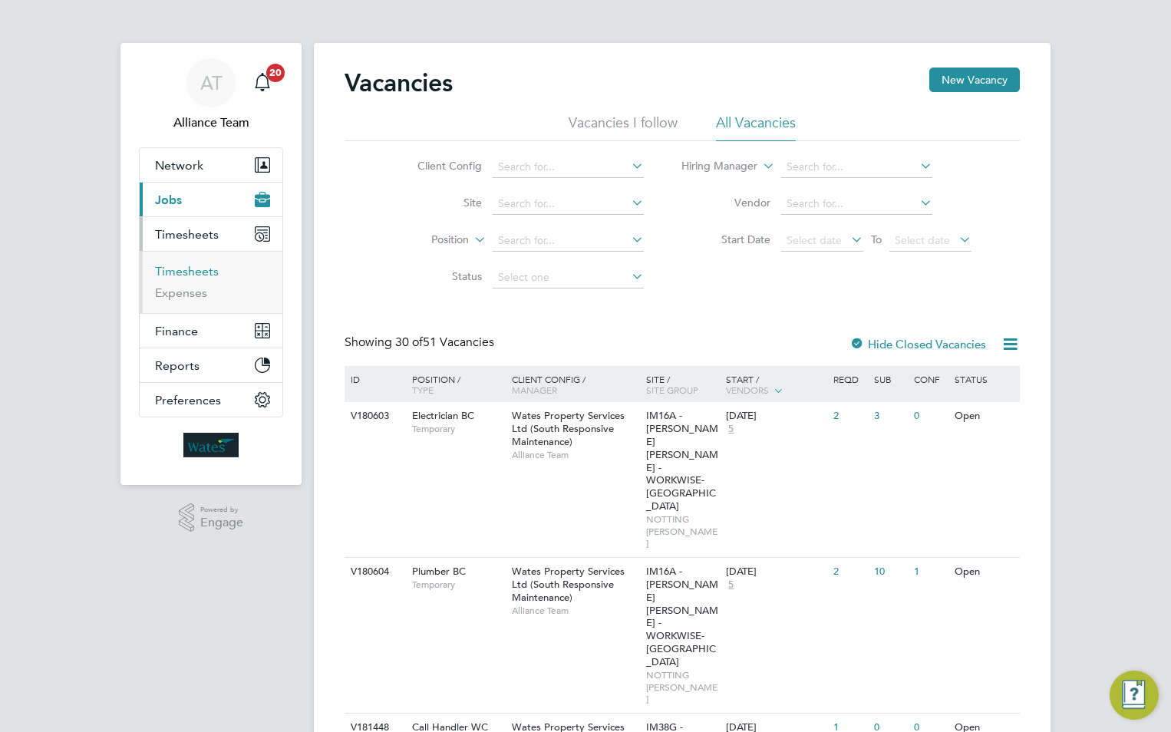 This screenshot has height=732, width=1171. I want to click on h2: Vacancies, so click(398, 83).